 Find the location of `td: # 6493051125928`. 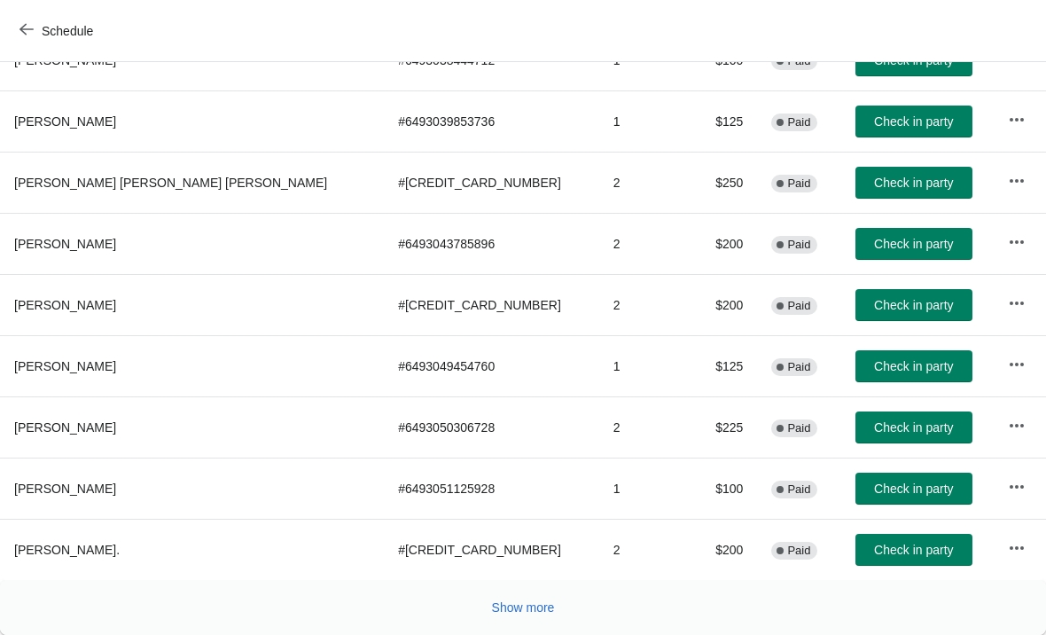

td: # 6493051125928 is located at coordinates (491, 488).